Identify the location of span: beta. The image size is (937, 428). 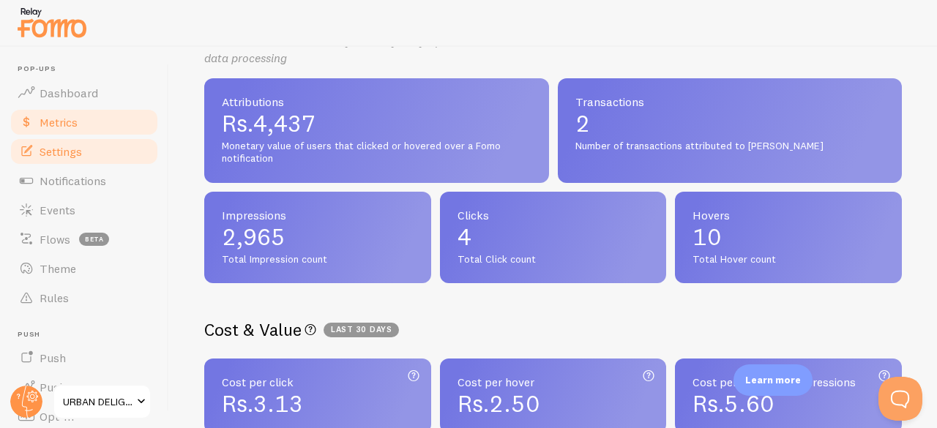
(94, 239).